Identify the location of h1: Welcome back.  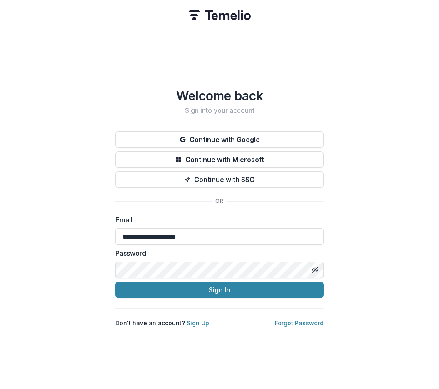
(220, 96).